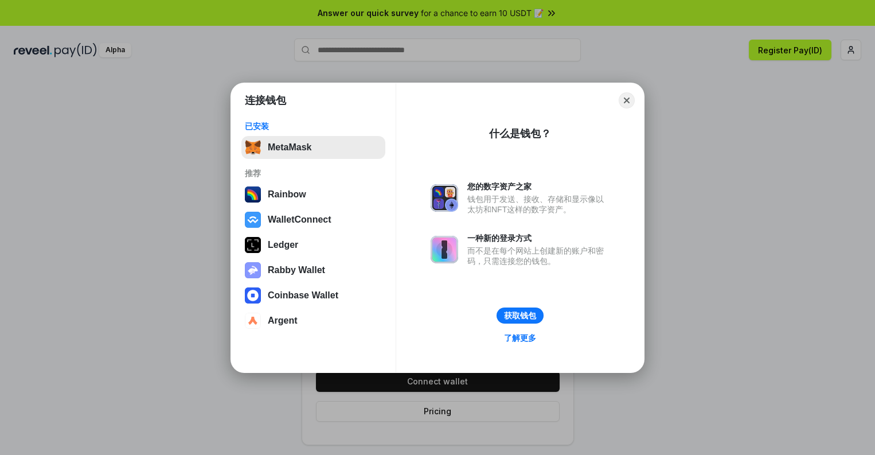 The image size is (875, 455). Describe the element at coordinates (287, 194) in the screenshot. I see `div: Rainbow` at that location.